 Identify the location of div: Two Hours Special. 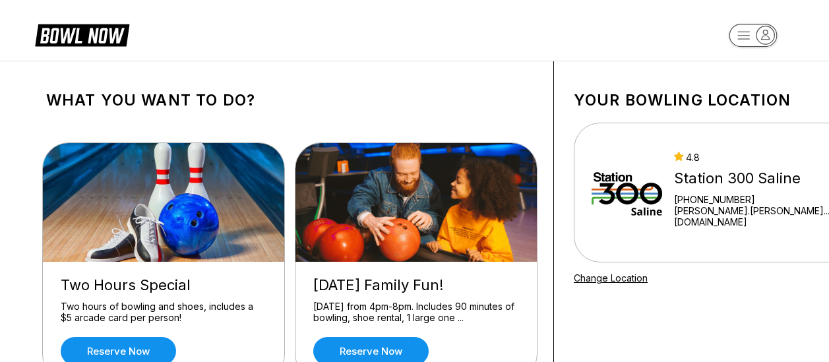
(164, 285).